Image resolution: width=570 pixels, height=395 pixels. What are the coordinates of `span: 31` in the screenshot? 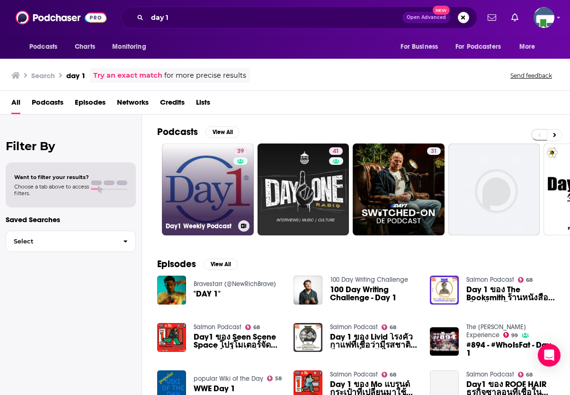 It's located at (434, 152).